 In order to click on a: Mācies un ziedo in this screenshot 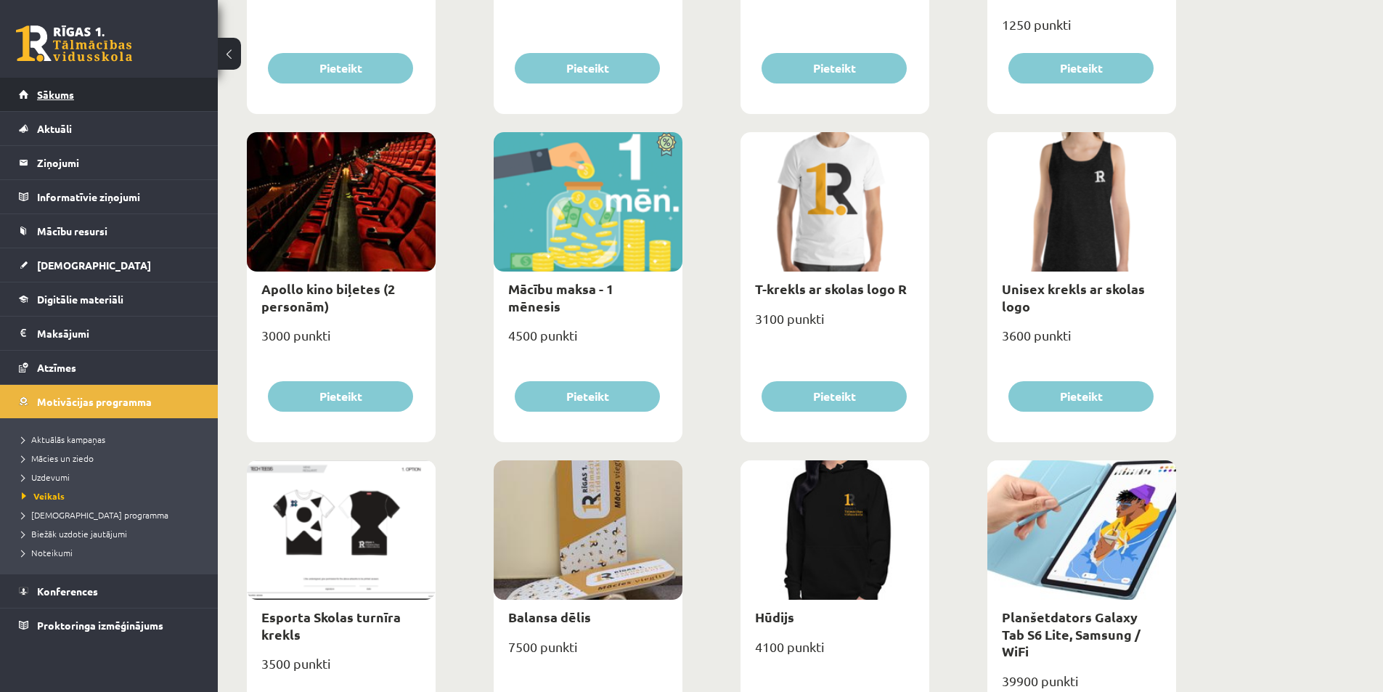, I will do `click(113, 458)`.